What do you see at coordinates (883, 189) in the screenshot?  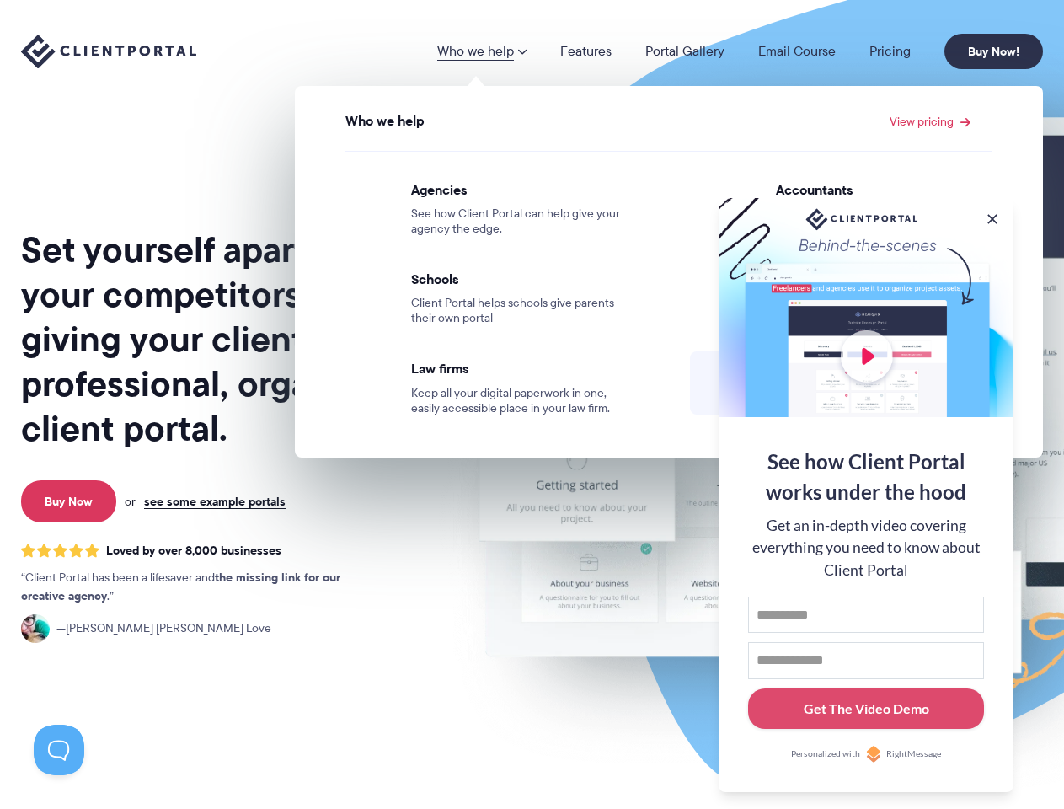 I see `span: Accountants` at bounding box center [883, 189].